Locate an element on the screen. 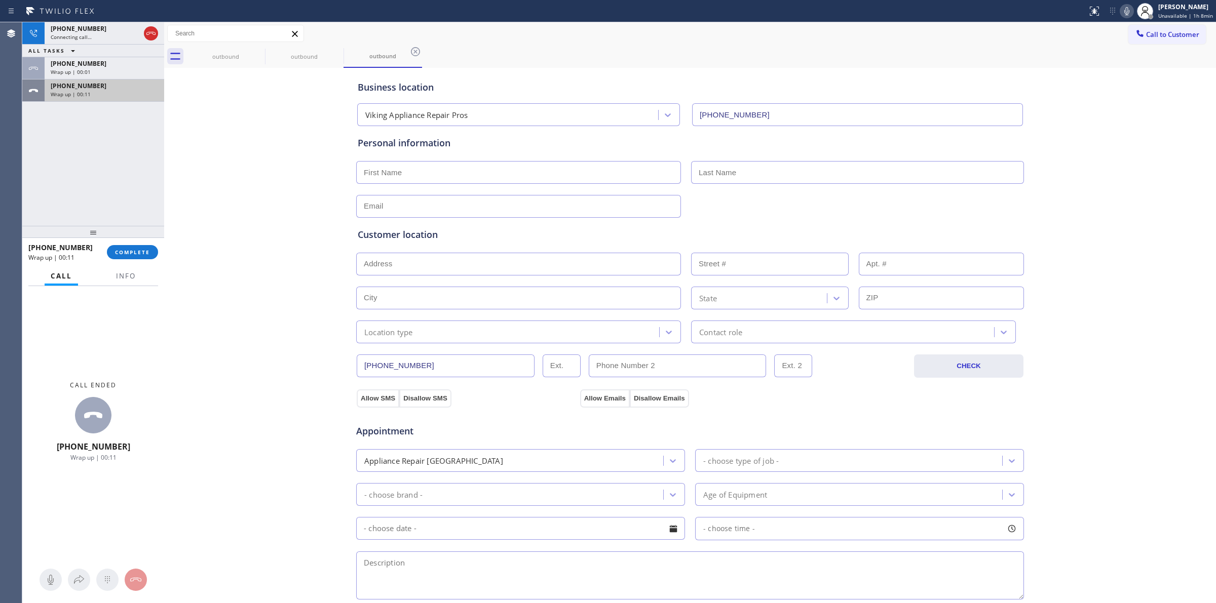 The width and height of the screenshot is (1216, 603). div: Age of Equipment is located at coordinates (735, 495).